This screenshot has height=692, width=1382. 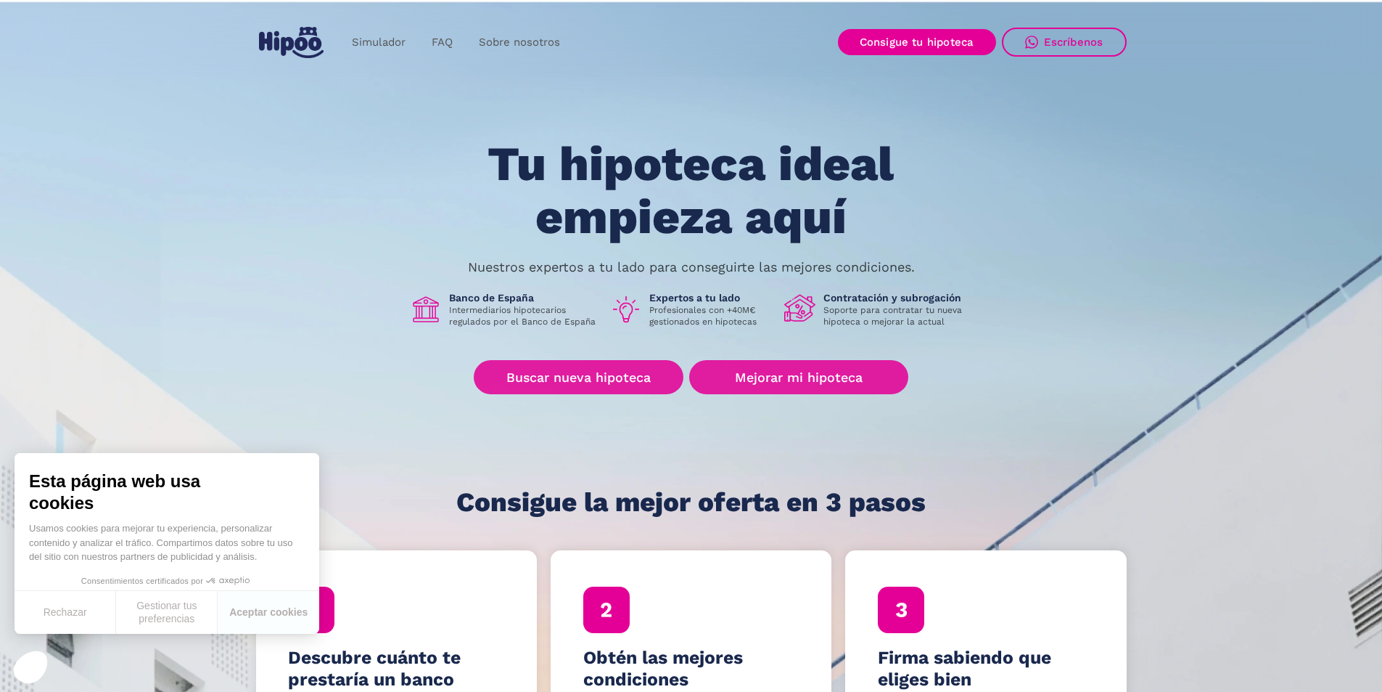 What do you see at coordinates (396, 668) in the screenshot?
I see `h4: Descubre cuánto te prestaría un banco` at bounding box center [396, 668].